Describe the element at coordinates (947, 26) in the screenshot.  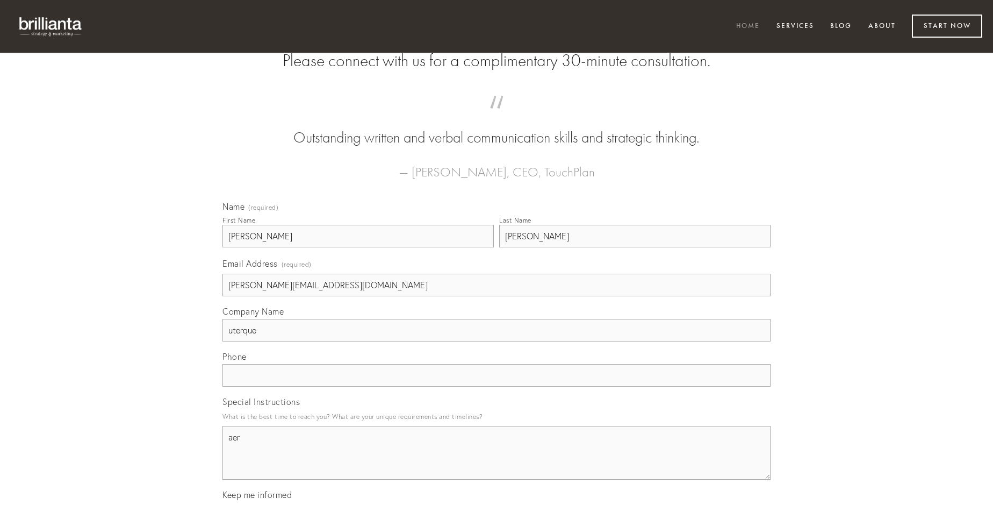
I see `a: Start Now` at that location.